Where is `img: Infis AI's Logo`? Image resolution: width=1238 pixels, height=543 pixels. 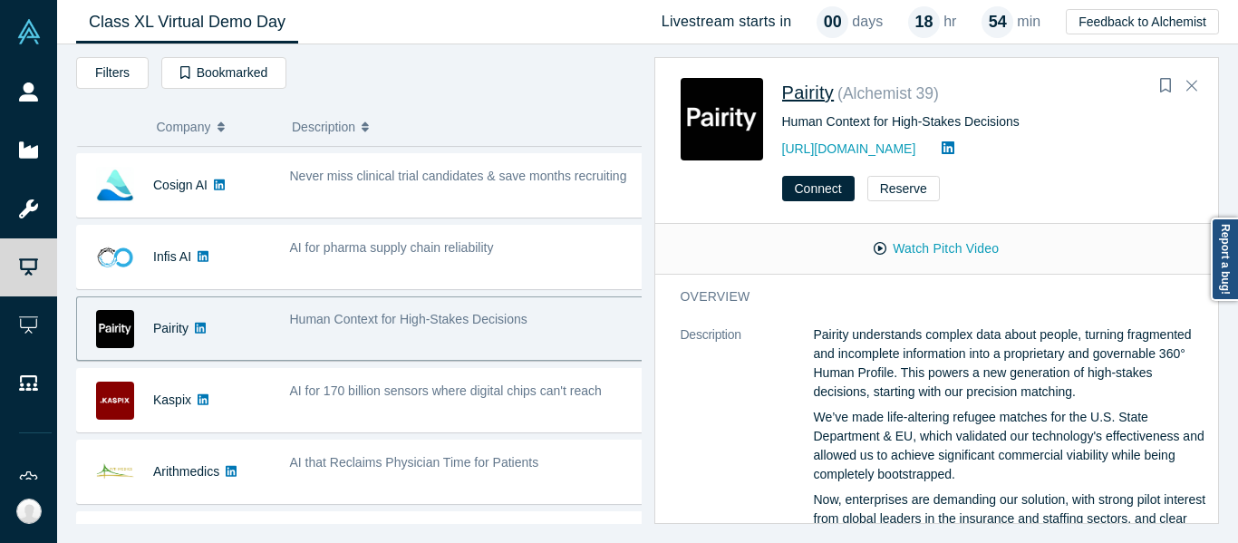
img: Infis AI's Logo is located at coordinates (115, 257).